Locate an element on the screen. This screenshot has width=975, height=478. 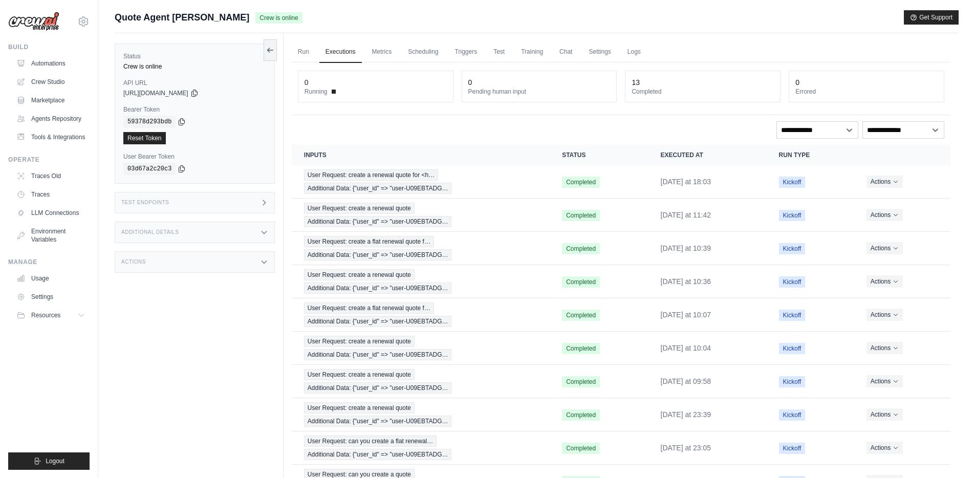
a: Training is located at coordinates (532, 52).